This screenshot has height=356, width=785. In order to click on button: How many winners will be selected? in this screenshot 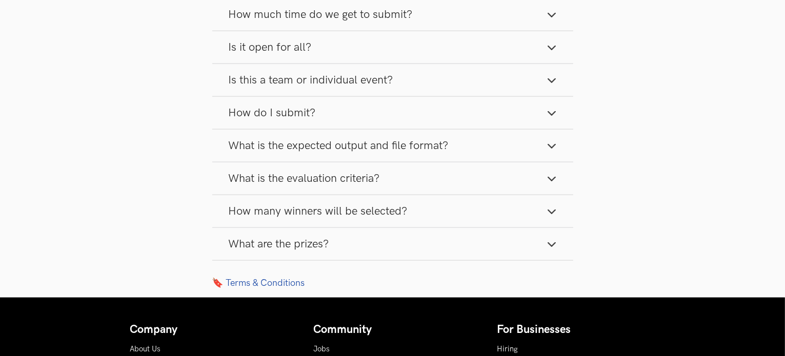, I will do `click(393, 211)`.